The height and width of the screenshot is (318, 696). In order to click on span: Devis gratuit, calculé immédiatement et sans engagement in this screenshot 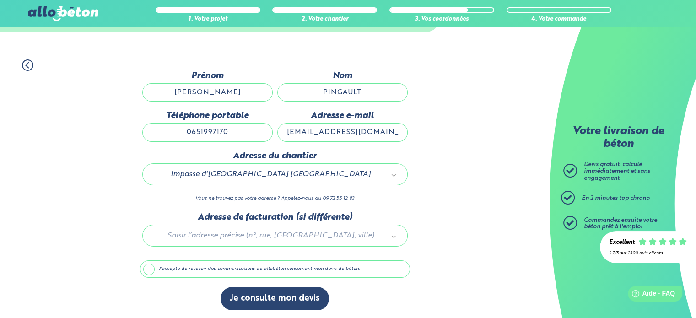, I will do `click(617, 171)`.